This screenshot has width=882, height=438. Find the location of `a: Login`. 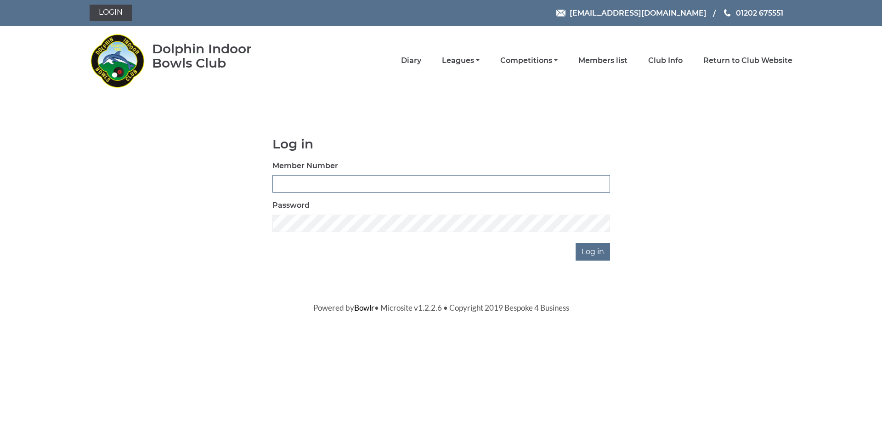

a: Login is located at coordinates (111, 13).